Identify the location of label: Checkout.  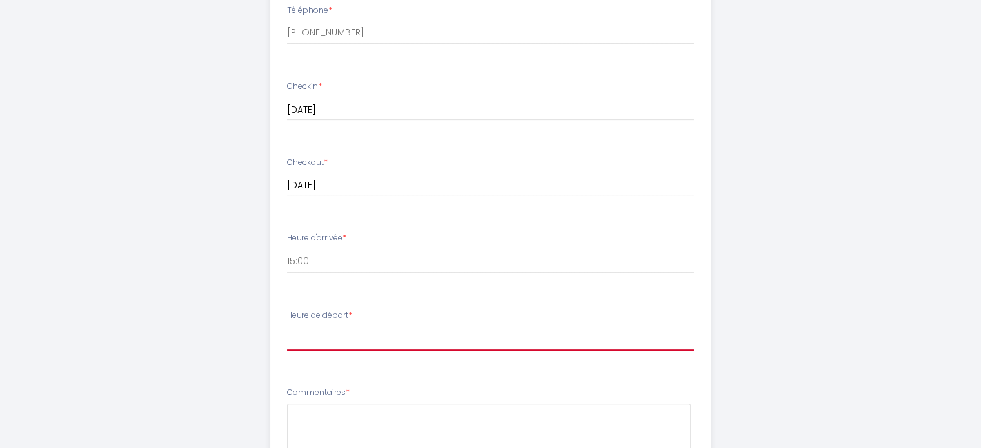
(307, 163).